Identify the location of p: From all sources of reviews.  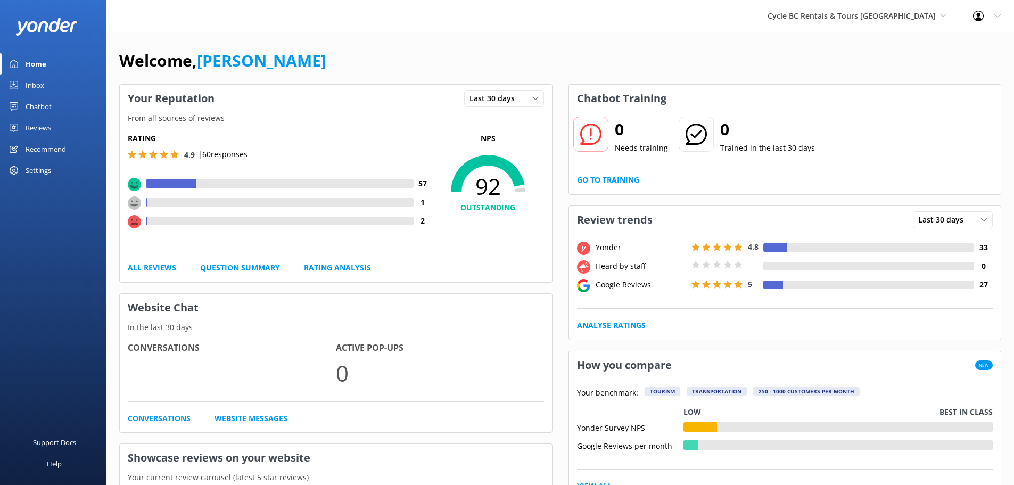
(336, 118).